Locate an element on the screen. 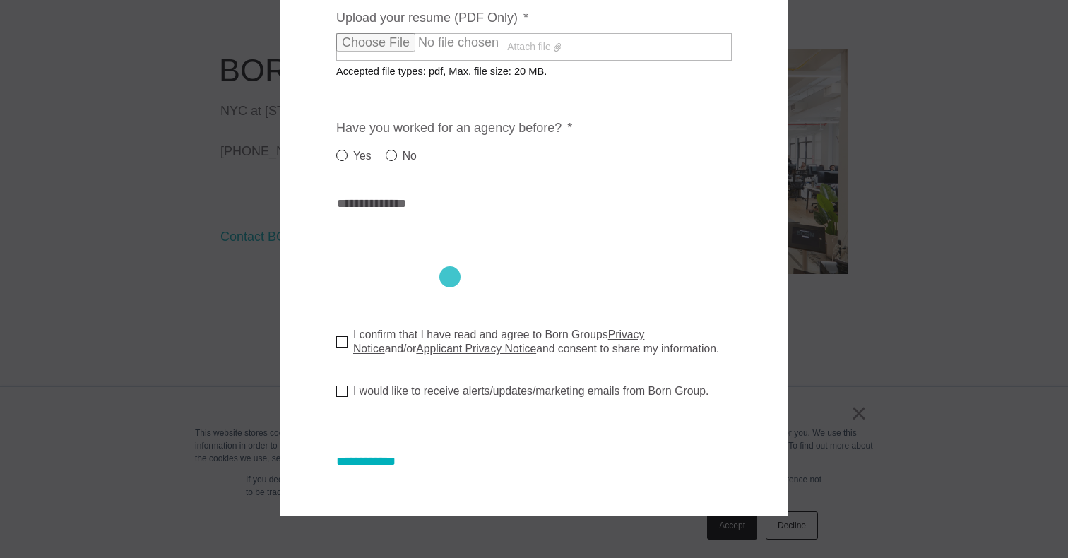 The width and height of the screenshot is (1068, 558). label: No is located at coordinates (401, 156).